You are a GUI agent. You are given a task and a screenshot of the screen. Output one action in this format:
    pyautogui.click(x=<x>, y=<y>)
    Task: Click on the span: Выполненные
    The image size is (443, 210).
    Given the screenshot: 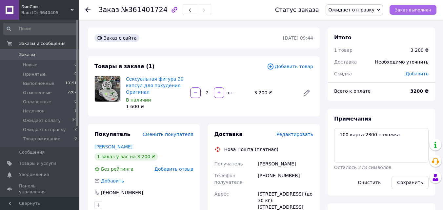 What is the action you would take?
    pyautogui.click(x=39, y=84)
    